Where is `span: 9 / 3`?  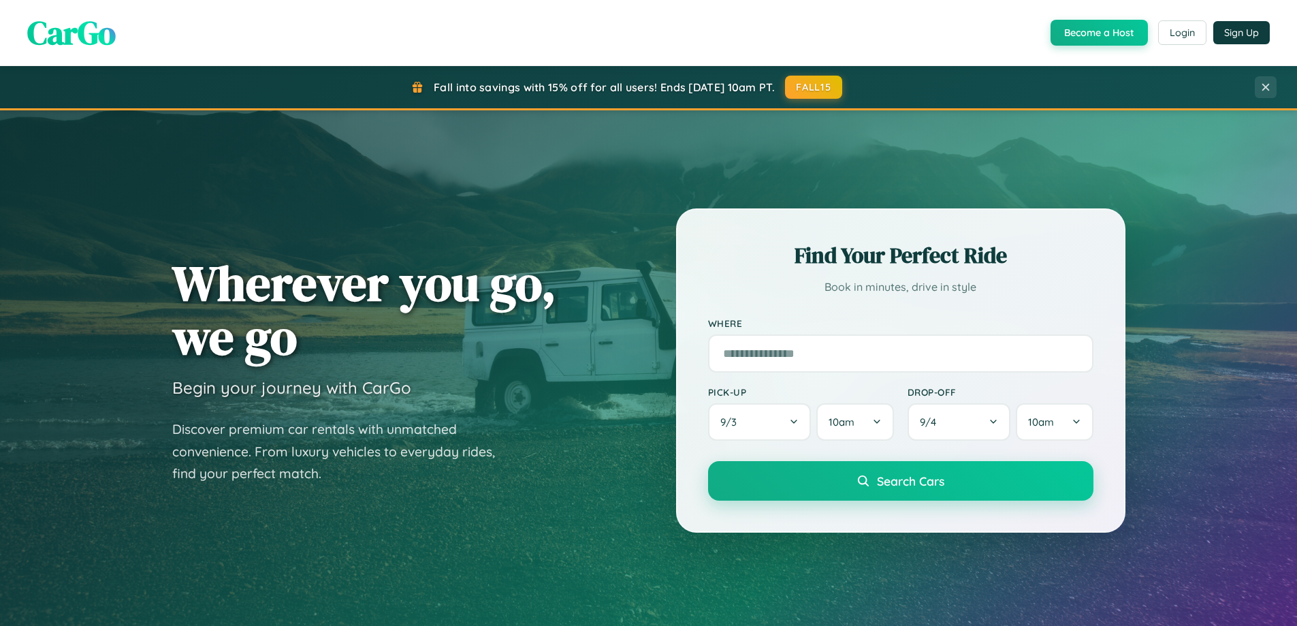
span: 9 / 3 is located at coordinates (732, 422).